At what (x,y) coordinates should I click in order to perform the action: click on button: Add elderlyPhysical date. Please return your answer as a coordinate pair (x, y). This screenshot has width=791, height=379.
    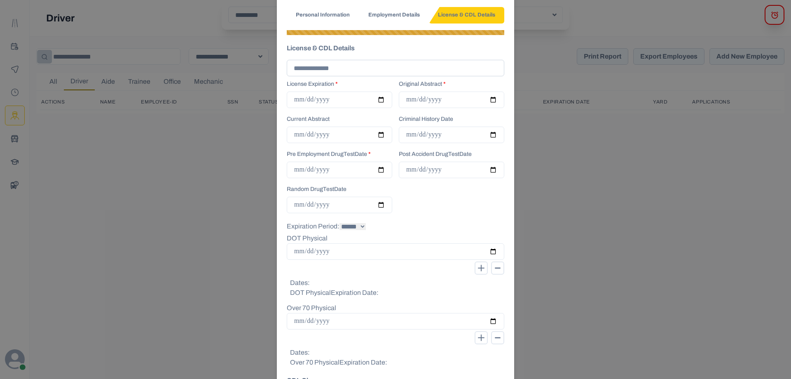
    Looking at the image, I should click on (481, 337).